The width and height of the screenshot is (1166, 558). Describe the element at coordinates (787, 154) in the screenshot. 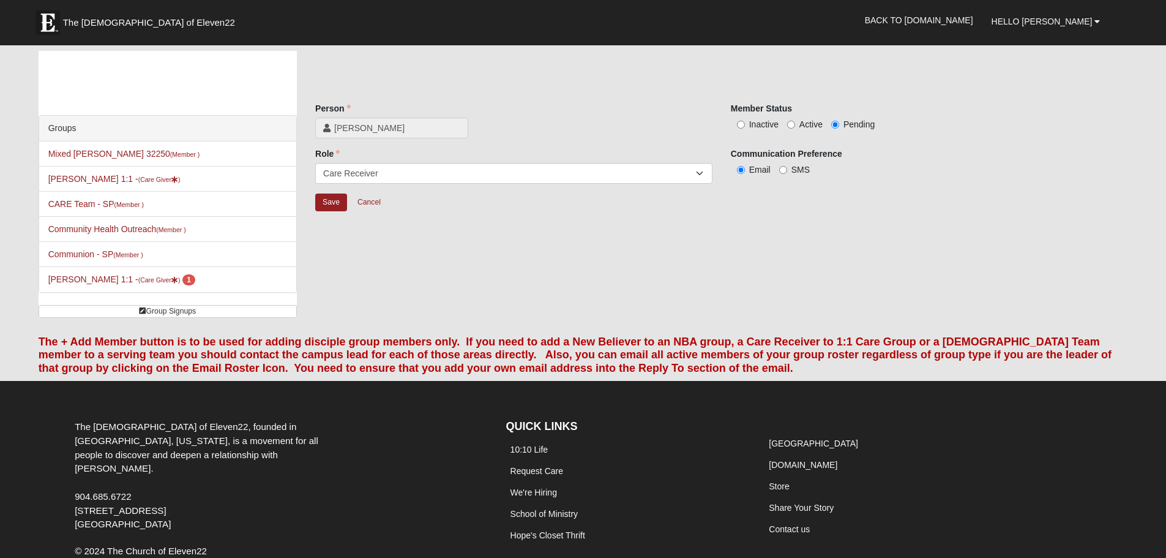

I see `label: Communication Preference` at that location.